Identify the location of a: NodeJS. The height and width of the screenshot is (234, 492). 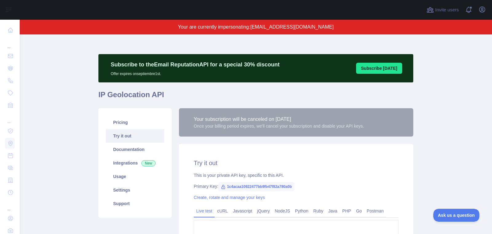
(282, 211).